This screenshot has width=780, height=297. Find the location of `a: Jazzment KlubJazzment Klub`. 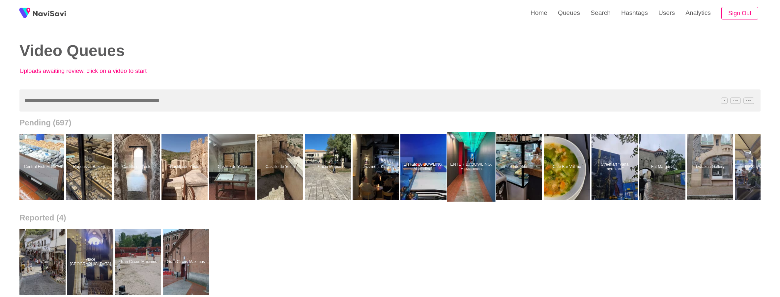

a: Jazzment KlubJazzment Klub is located at coordinates (376, 167).